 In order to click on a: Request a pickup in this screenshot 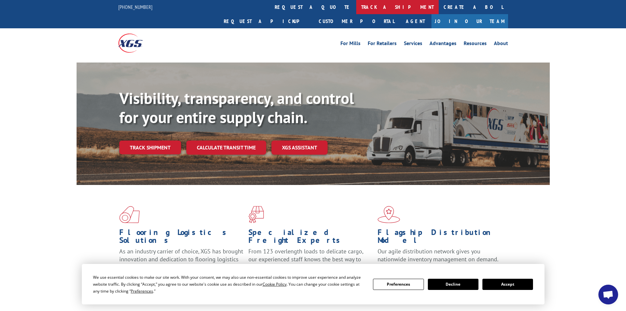, I will do `click(266, 21)`.